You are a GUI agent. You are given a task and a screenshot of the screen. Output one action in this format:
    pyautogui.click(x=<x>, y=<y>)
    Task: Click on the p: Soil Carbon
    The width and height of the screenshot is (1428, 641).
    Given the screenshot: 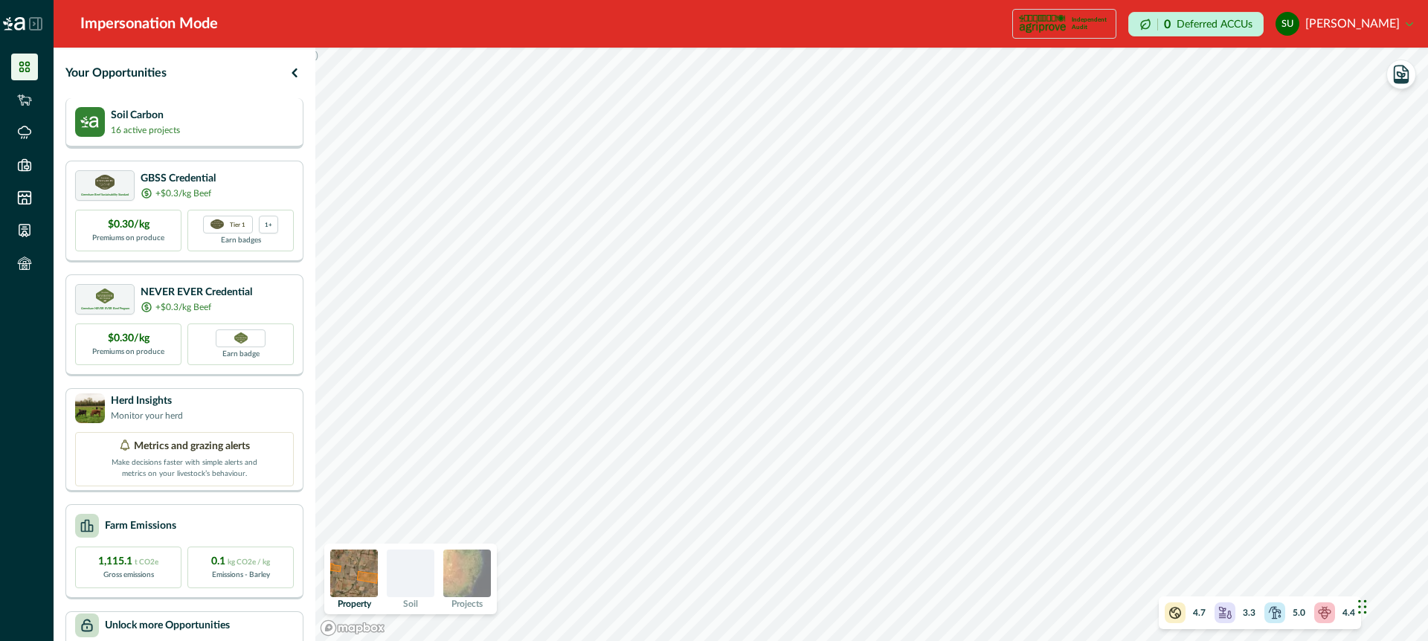 What is the action you would take?
    pyautogui.click(x=145, y=115)
    